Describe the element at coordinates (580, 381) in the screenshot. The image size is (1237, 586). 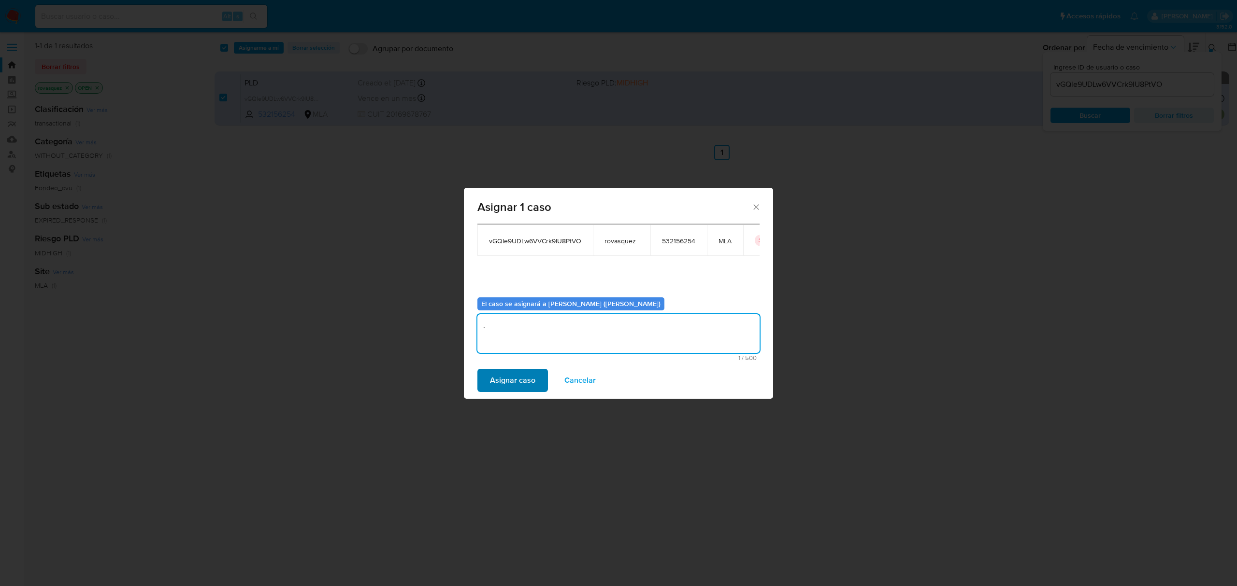
I see `span: Cancelar` at that location.